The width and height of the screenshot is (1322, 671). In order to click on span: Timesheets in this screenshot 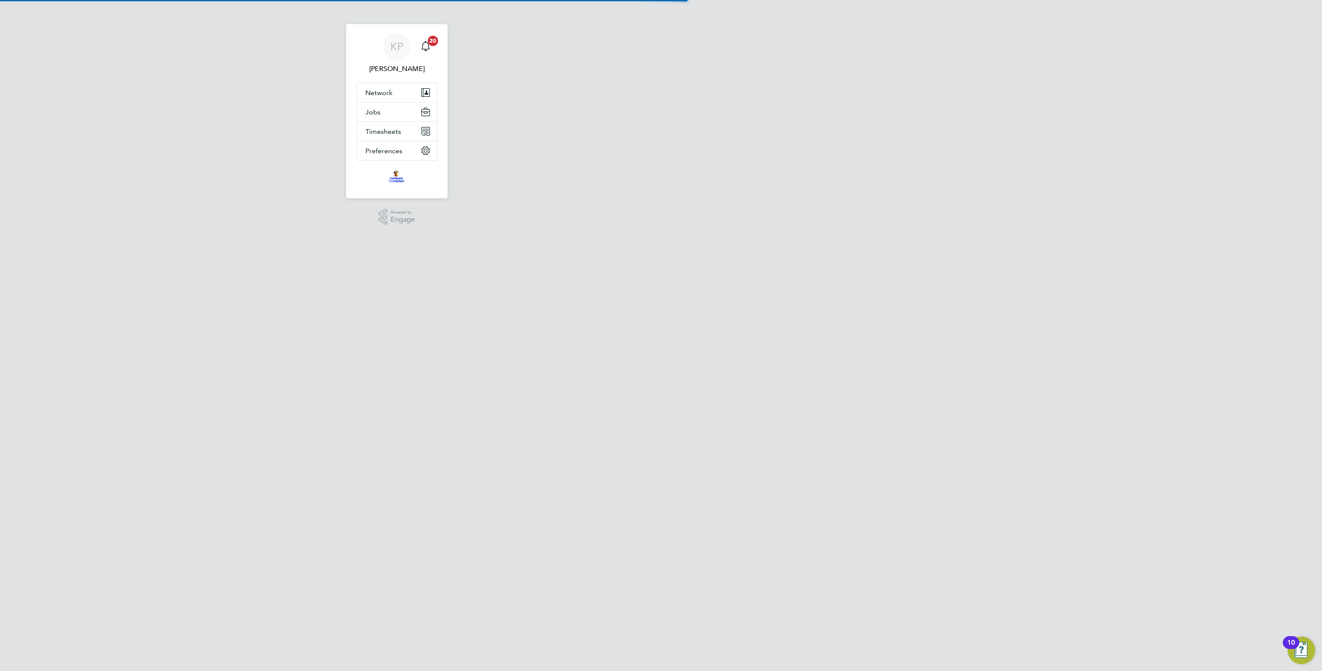, I will do `click(383, 131)`.